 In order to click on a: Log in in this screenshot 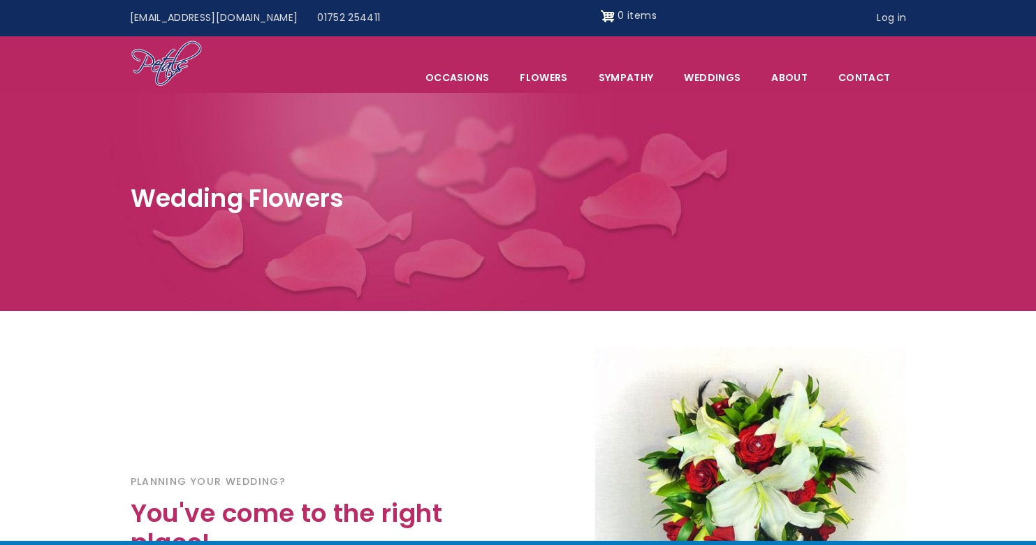, I will do `click(891, 18)`.